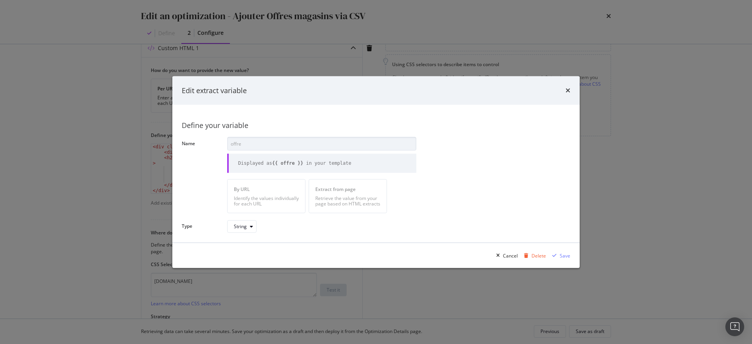 Image resolution: width=752 pixels, height=344 pixels. Describe the element at coordinates (201, 156) in the screenshot. I see `label: Name` at that location.